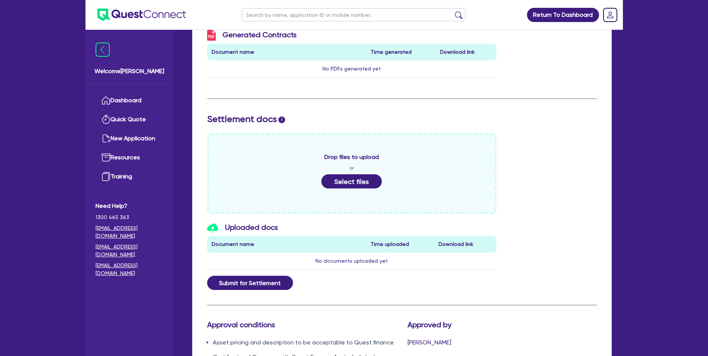 The image size is (708, 356). Describe the element at coordinates (129, 206) in the screenshot. I see `span: Need Help?` at that location.